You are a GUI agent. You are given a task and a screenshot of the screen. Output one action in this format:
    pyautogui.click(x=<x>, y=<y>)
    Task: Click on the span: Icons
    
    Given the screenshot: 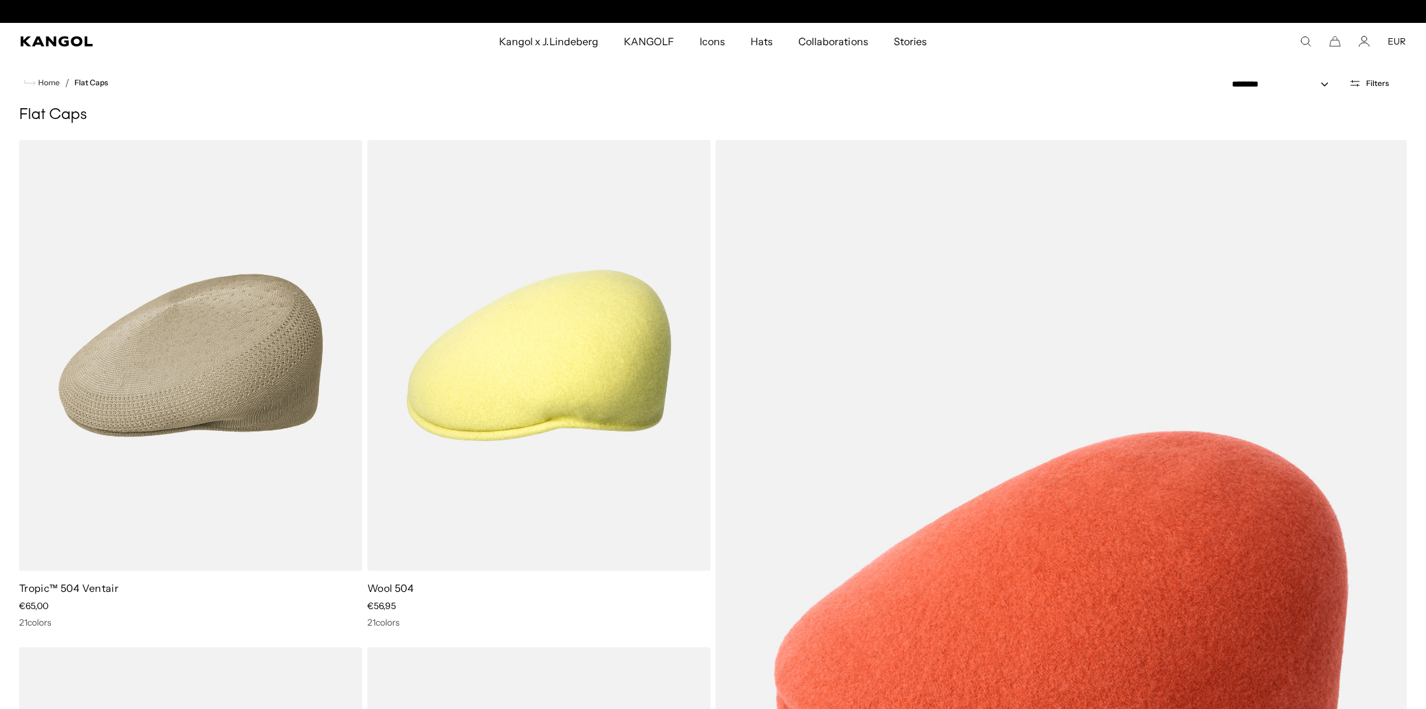 What is the action you would take?
    pyautogui.click(x=712, y=41)
    